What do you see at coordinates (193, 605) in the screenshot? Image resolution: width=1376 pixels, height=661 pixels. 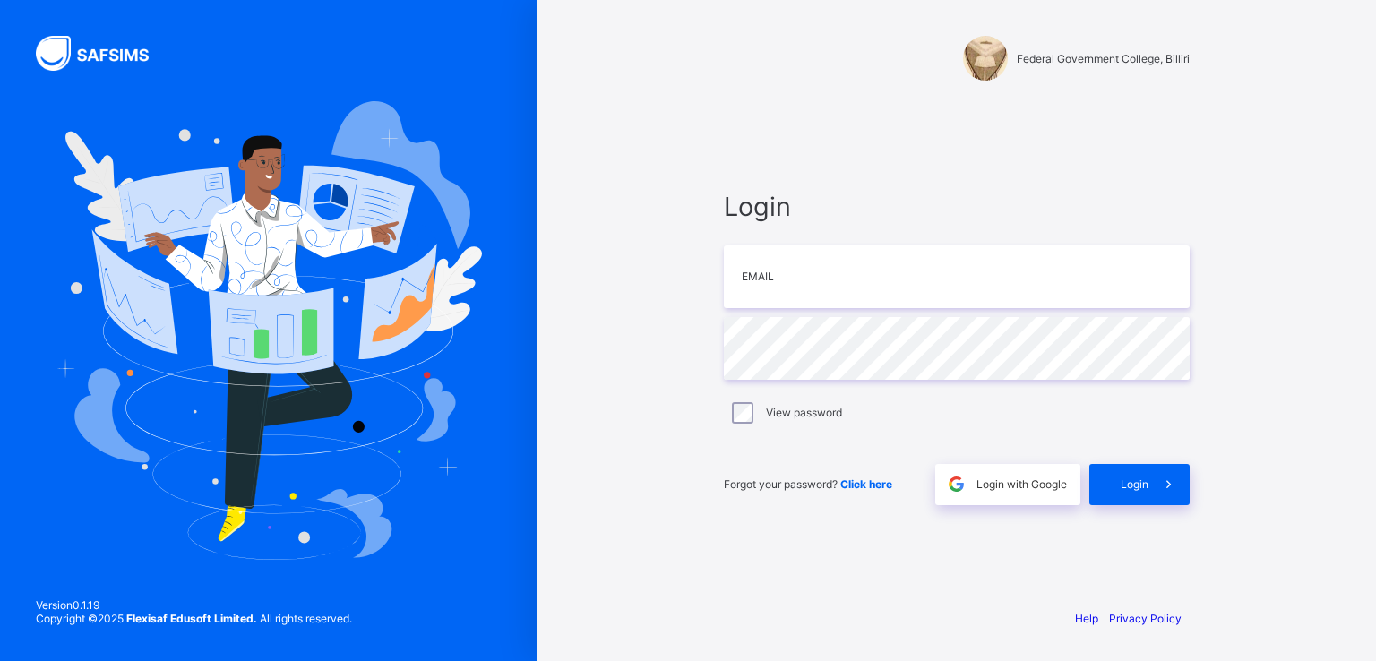 I see `span: Version 0.1.19` at bounding box center [193, 605].